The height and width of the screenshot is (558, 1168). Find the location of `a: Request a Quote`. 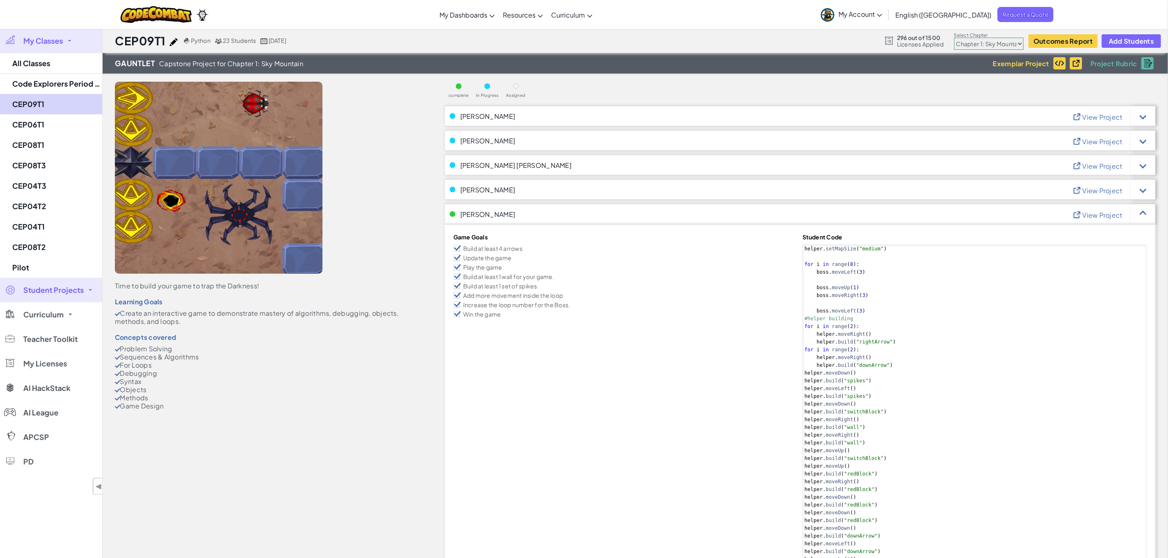

a: Request a Quote is located at coordinates (1025, 14).